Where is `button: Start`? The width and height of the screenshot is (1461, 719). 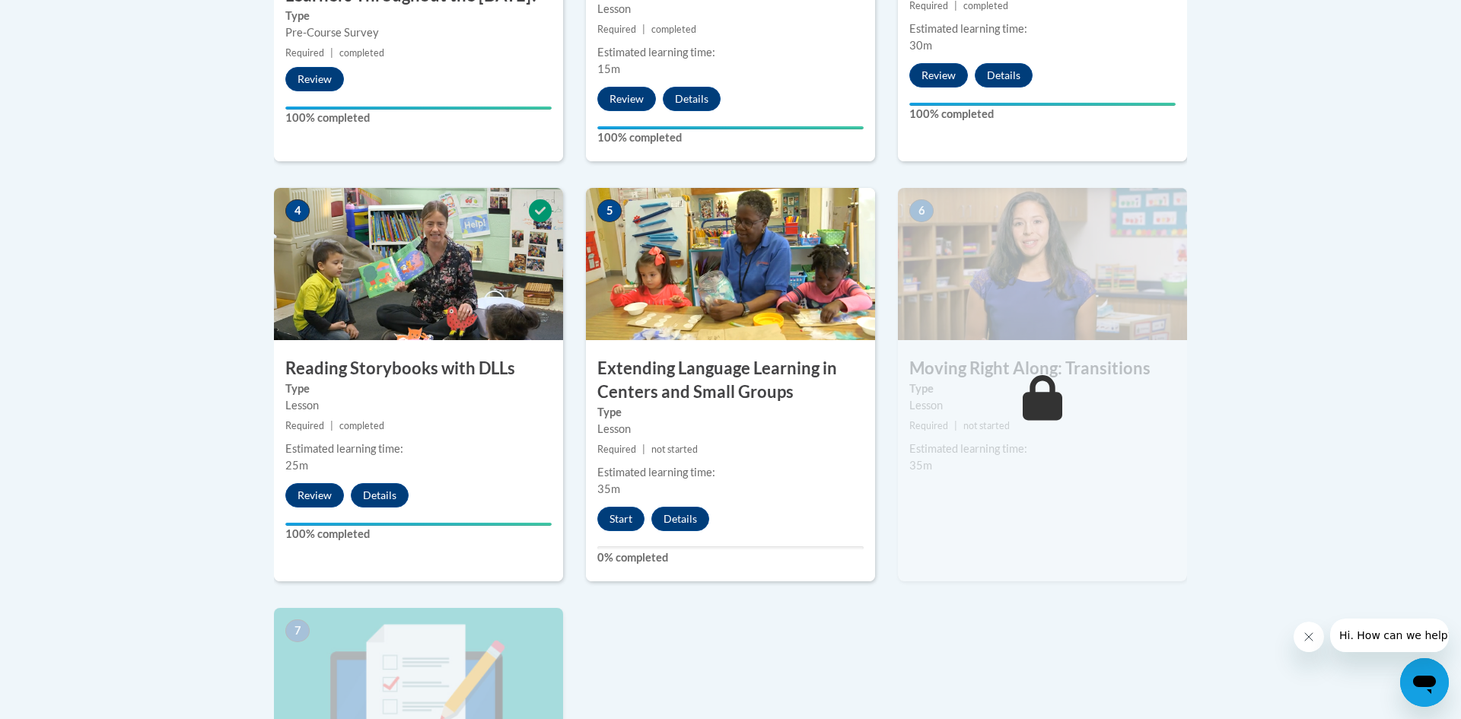
button: Start is located at coordinates (621, 519).